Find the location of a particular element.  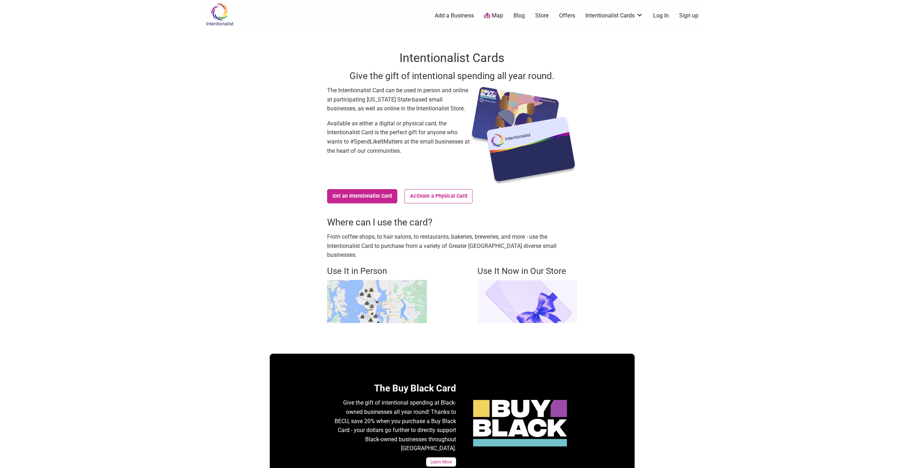

a: Sign up is located at coordinates (688, 16).